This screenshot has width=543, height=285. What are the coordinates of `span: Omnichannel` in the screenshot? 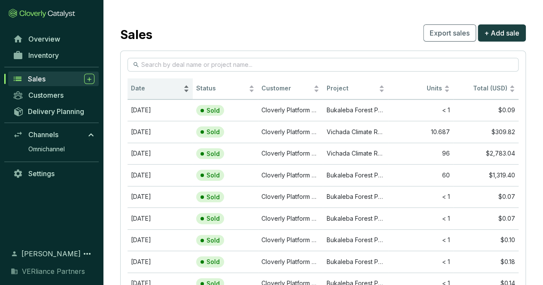 It's located at (46, 149).